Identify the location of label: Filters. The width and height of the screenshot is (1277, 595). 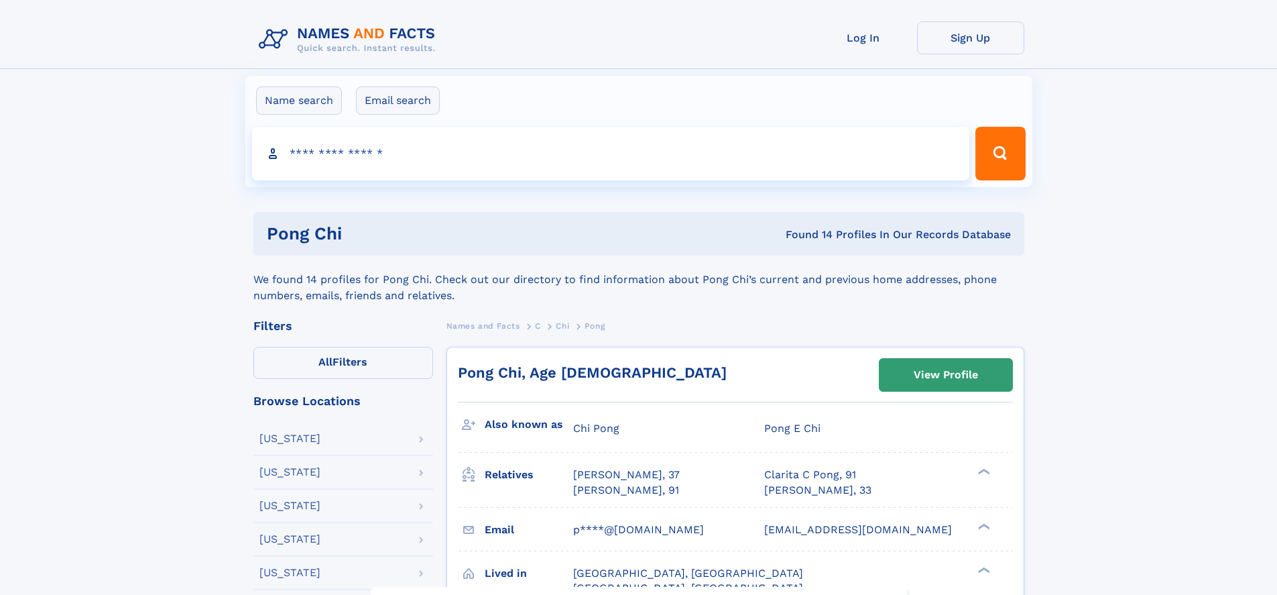
(343, 363).